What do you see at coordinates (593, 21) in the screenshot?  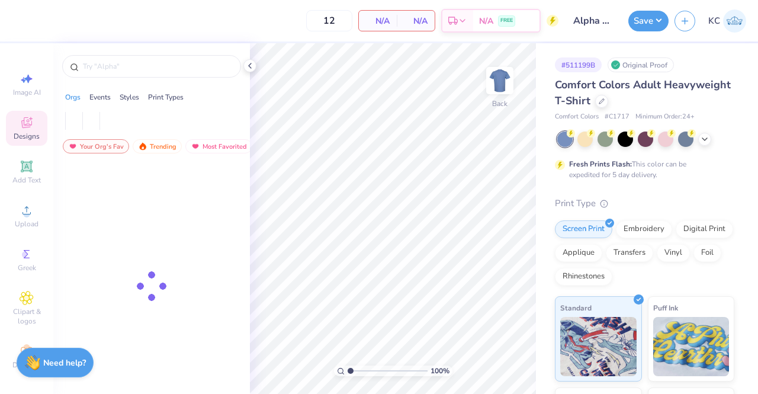 I see `input: Untitled Design` at bounding box center [593, 21].